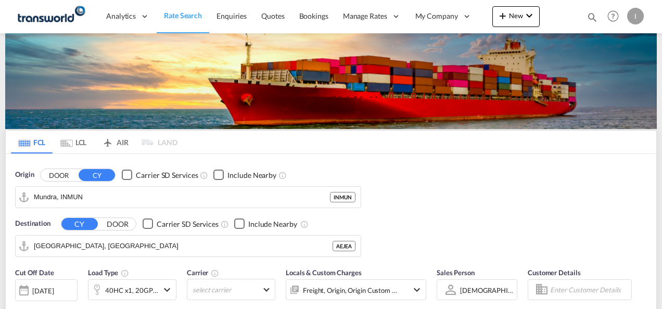  Describe the element at coordinates (73, 142) in the screenshot. I see `md-tab-item: LCL` at that location.